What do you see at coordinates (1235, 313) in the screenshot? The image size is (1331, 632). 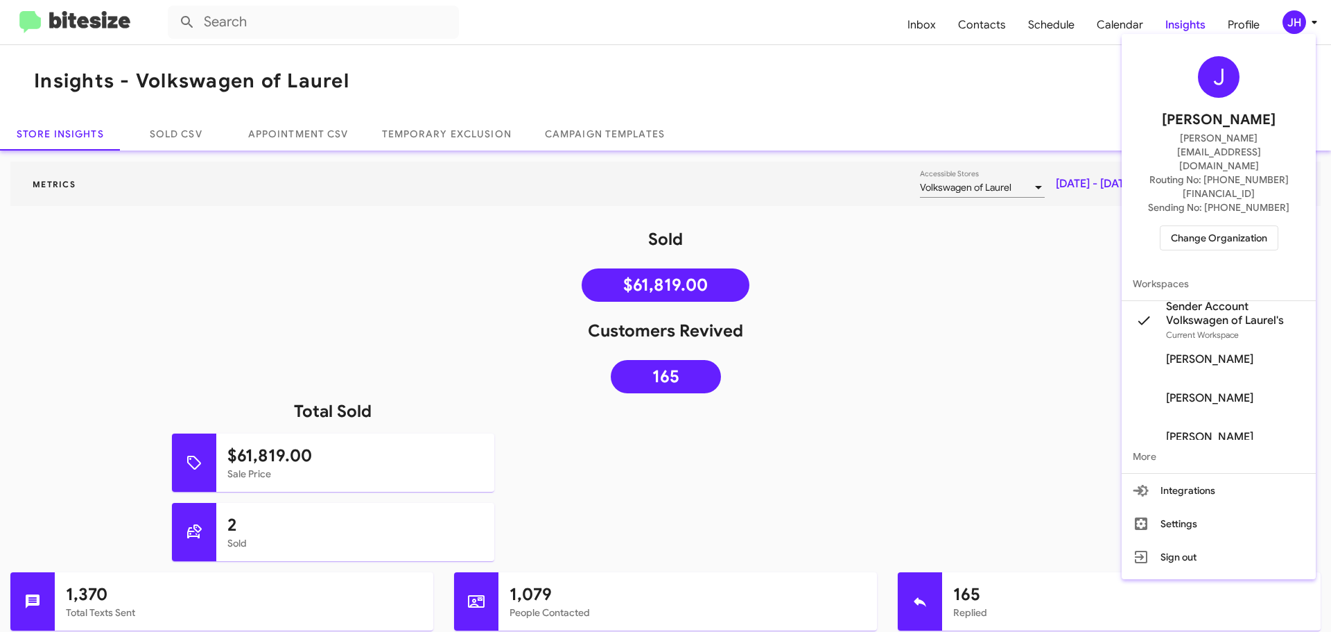 I see `span: Sender Account Volkswagen of Laurel's` at bounding box center [1235, 313].